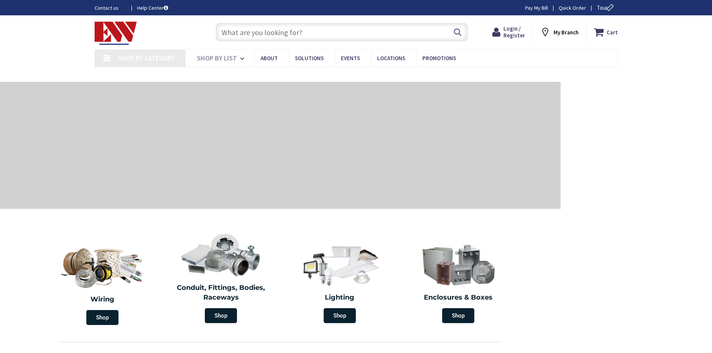 The height and width of the screenshot is (353, 712). I want to click on h2: Lighting, so click(340, 298).